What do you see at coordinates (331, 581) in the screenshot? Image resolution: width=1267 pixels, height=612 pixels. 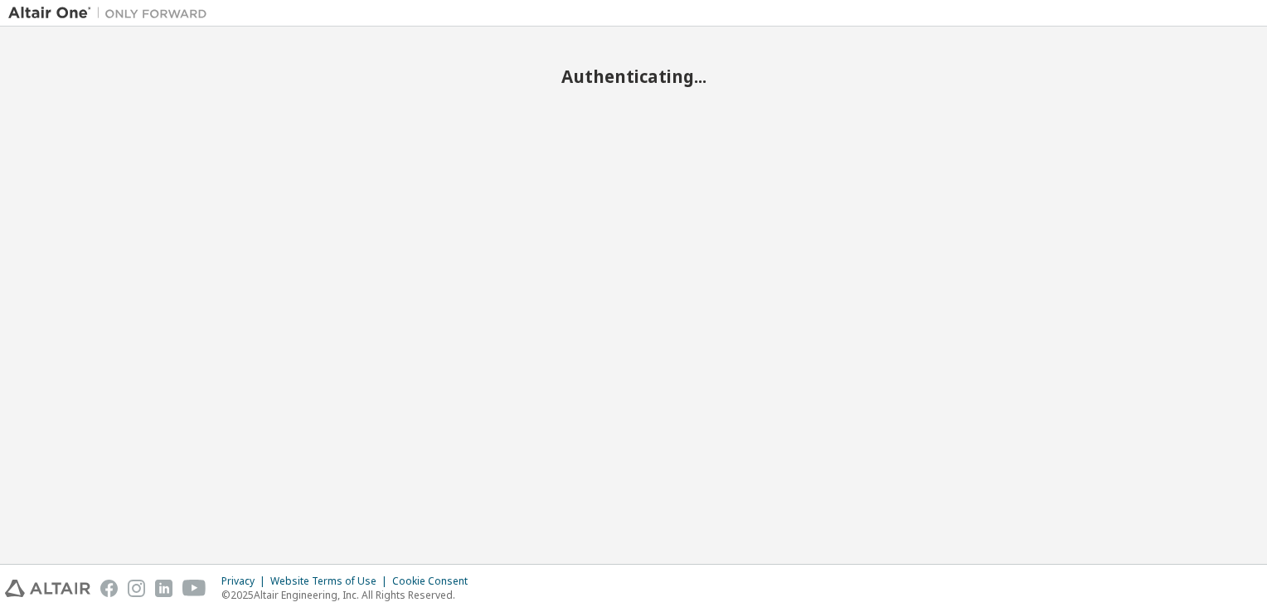 I see `div: Website Terms of Use` at bounding box center [331, 581].